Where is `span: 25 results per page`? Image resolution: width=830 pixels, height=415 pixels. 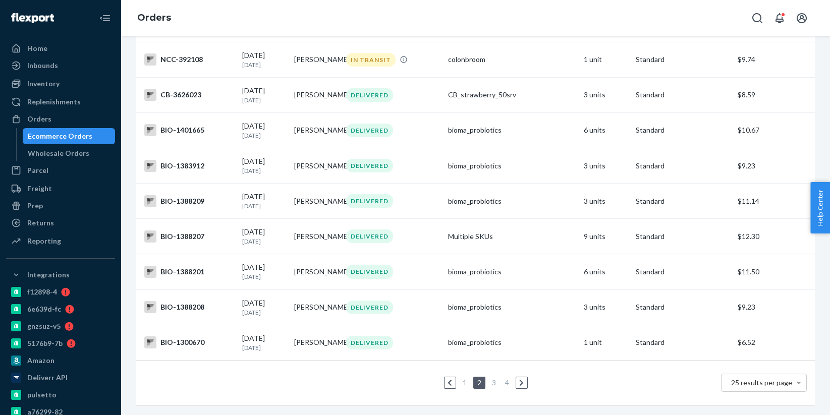 span: 25 results per page is located at coordinates (761, 382).